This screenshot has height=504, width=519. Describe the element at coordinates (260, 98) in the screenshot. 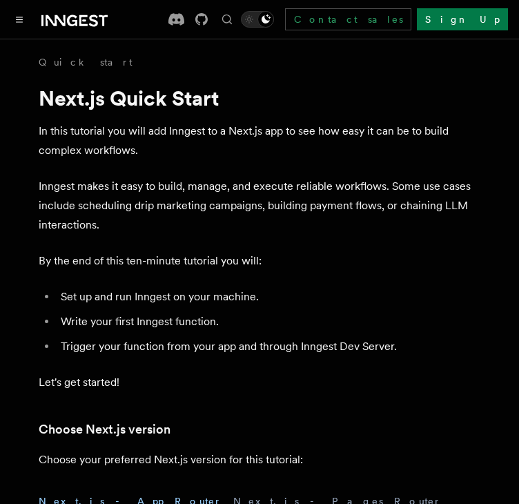

I see `h1: Next.js Quick Start` at that location.